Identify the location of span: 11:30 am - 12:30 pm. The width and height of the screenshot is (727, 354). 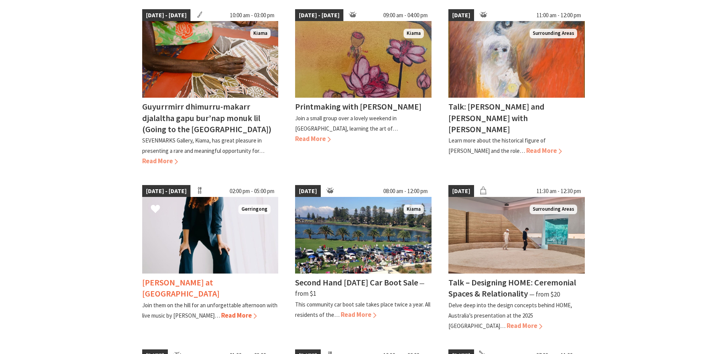
(559, 191).